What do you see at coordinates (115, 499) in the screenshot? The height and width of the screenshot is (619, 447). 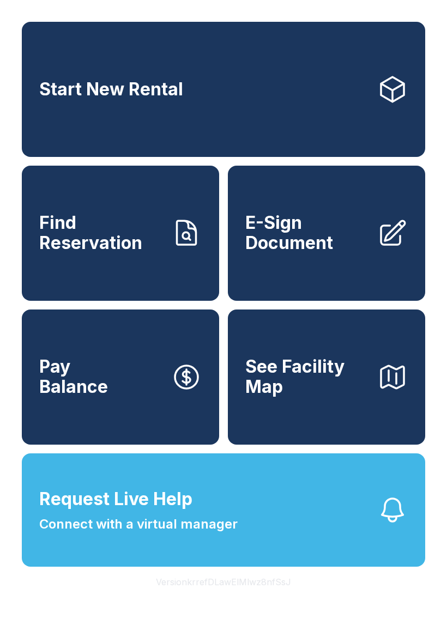 I see `span: Request Live Help` at bounding box center [115, 499].